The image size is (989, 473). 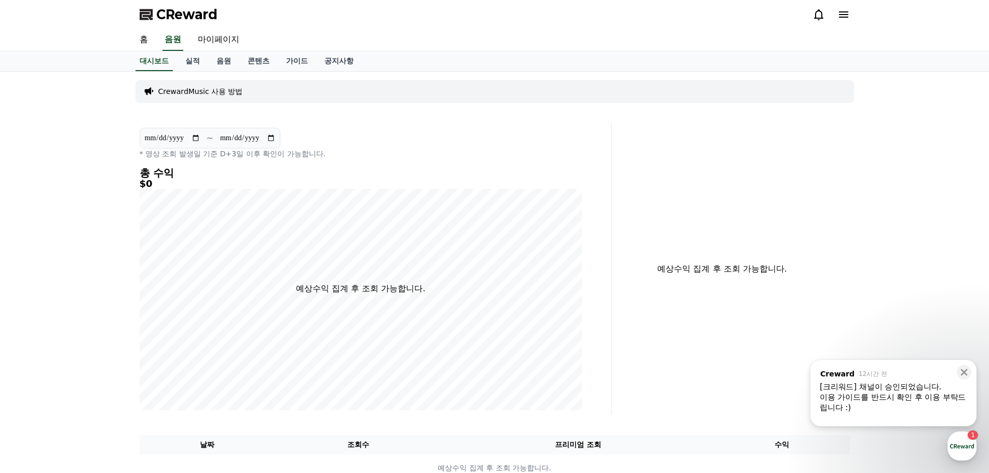 I want to click on th: 수익, so click(x=782, y=445).